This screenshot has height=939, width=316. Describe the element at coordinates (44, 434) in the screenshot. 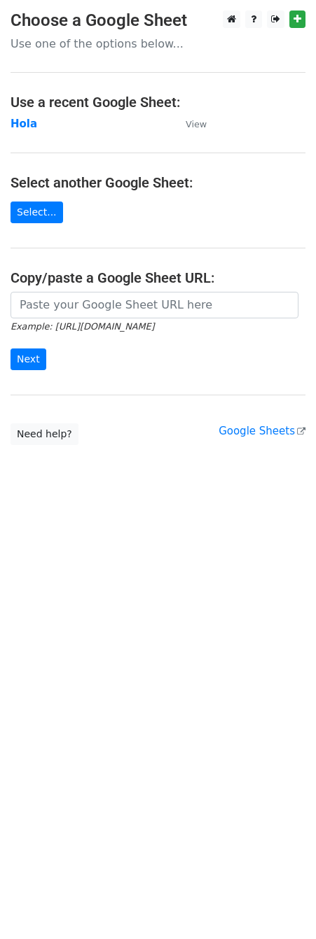

I see `a: Need help?` at that location.